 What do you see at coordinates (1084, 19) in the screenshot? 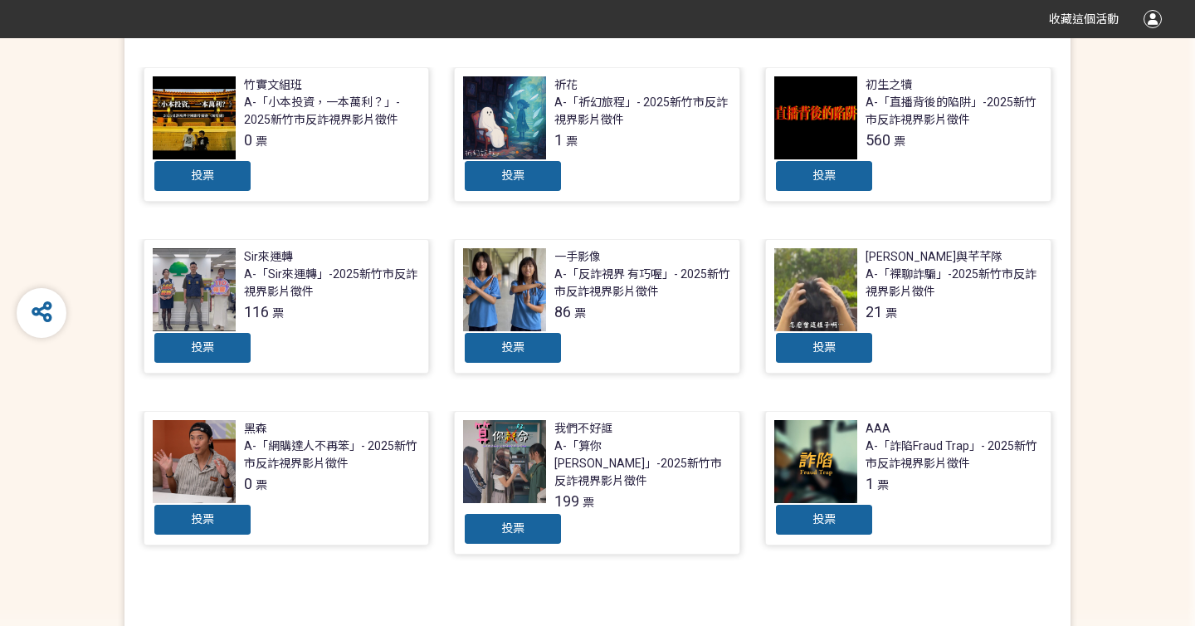
I see `span: 收藏這個活動` at bounding box center [1084, 19].